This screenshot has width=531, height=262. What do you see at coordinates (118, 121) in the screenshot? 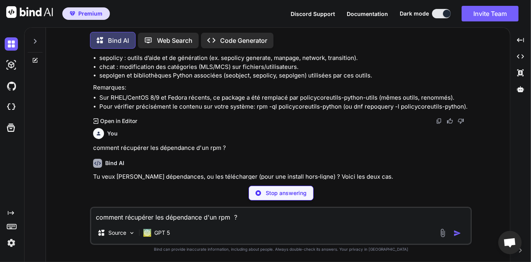
I see `p: Open in Editor` at bounding box center [118, 121].